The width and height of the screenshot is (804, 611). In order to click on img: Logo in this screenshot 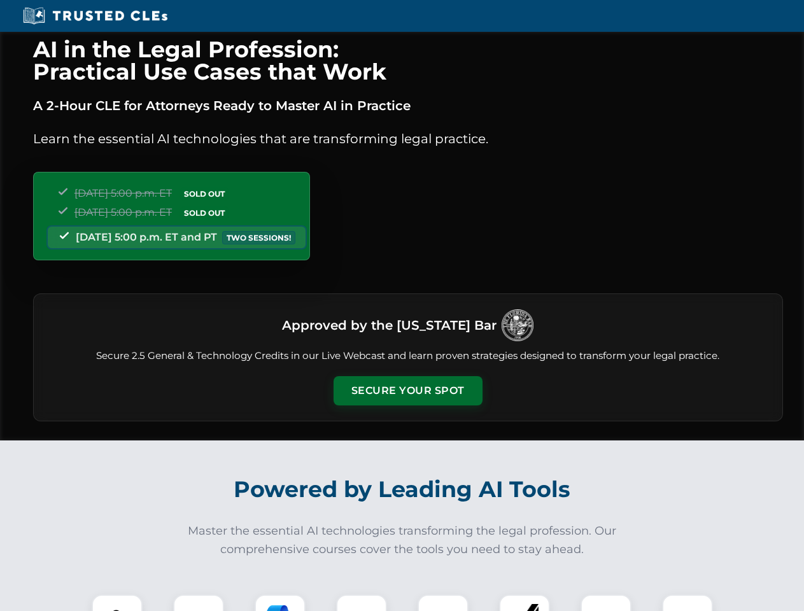, I will do `click(517, 325)`.